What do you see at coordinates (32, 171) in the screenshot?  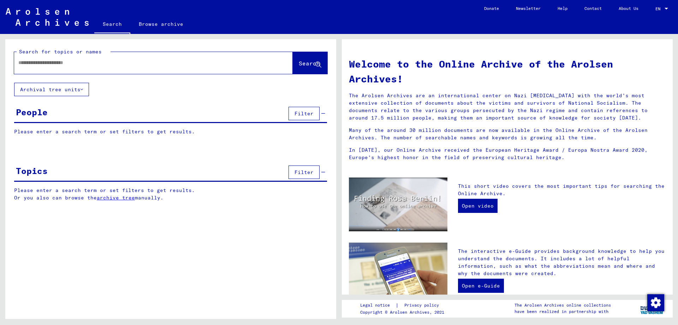 I see `div: Topics` at bounding box center [32, 171].